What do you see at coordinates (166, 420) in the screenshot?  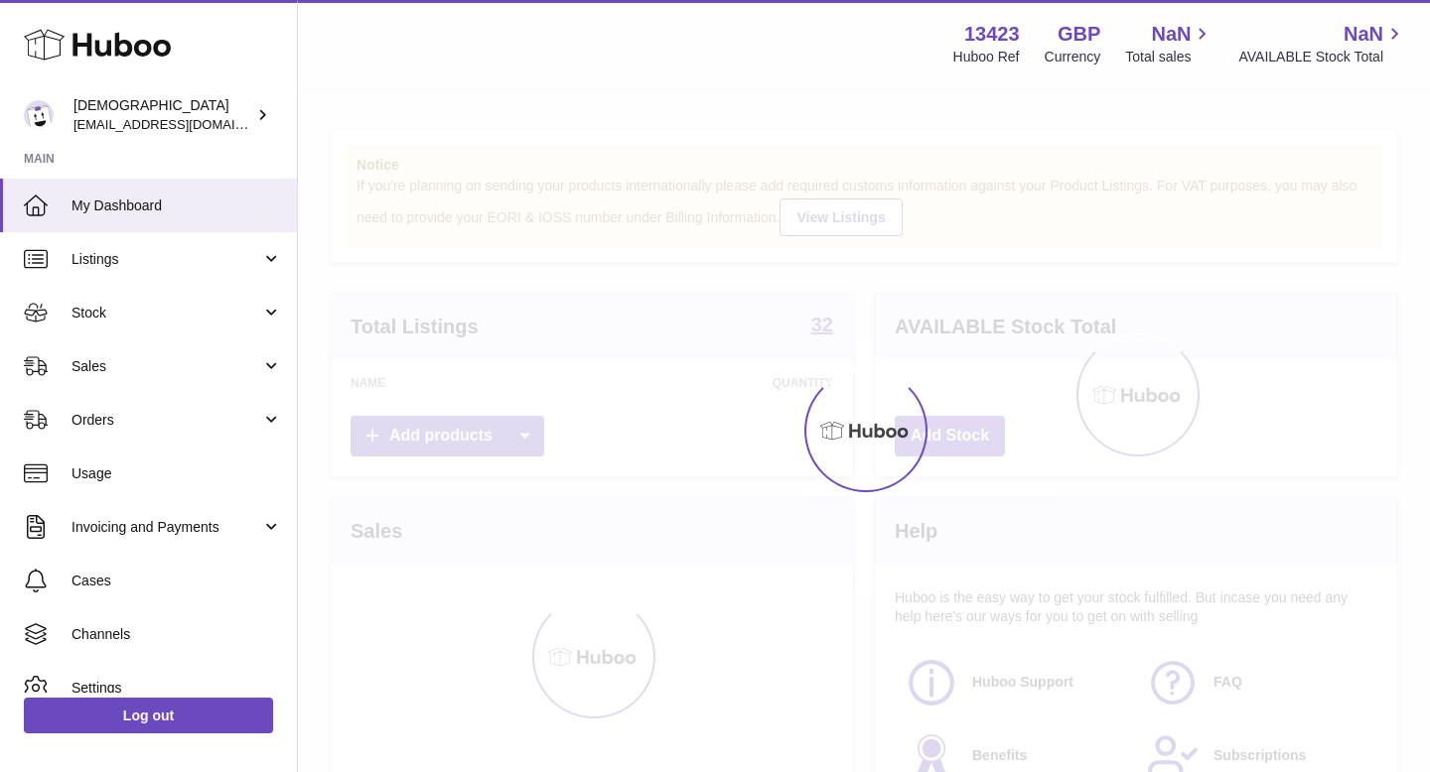 I see `span: Orders` at bounding box center [166, 420].